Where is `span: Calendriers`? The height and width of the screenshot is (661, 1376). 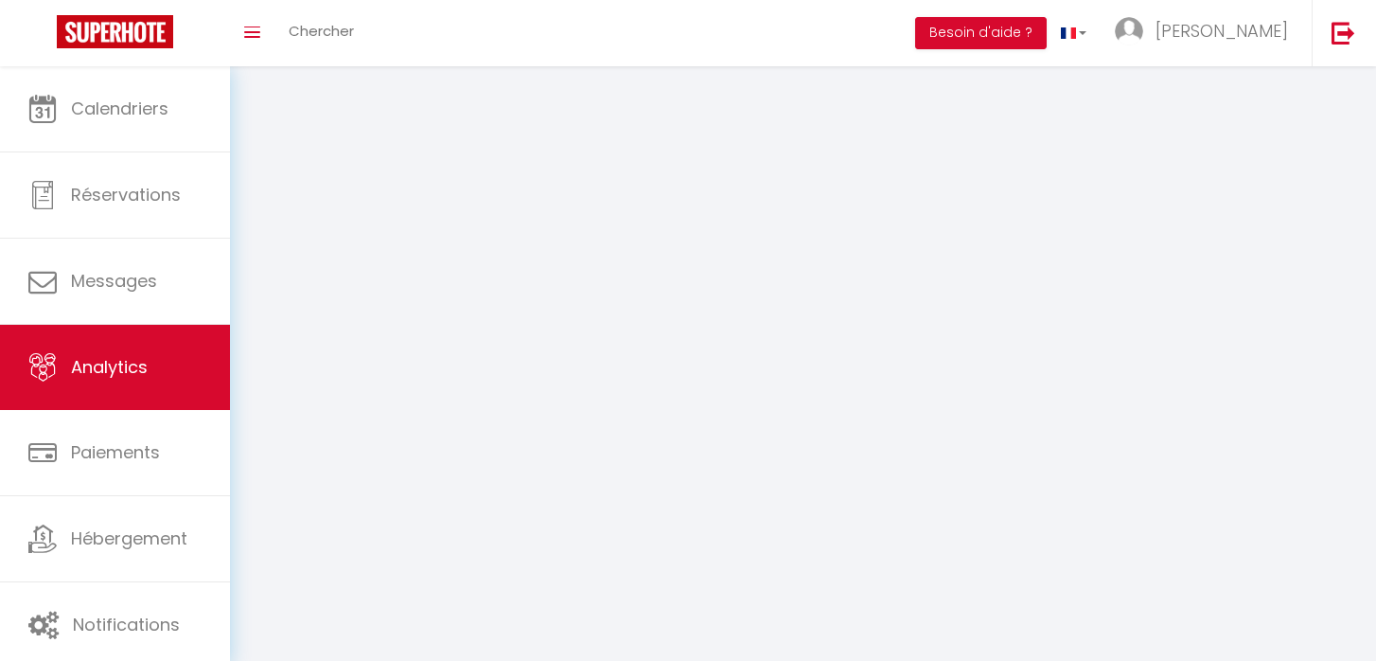
span: Calendriers is located at coordinates (119, 108).